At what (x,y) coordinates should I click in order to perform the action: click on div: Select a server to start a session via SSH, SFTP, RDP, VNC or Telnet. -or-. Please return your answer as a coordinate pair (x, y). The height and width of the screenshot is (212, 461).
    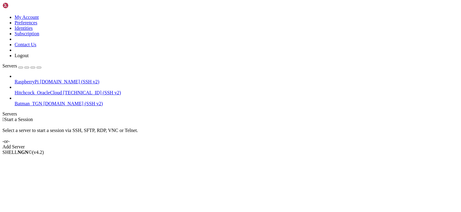
    Looking at the image, I should click on (231, 133).